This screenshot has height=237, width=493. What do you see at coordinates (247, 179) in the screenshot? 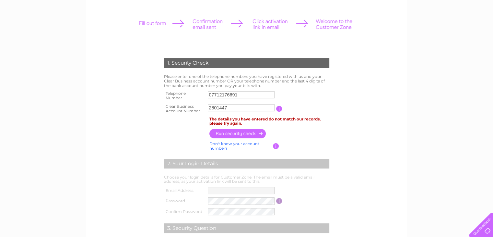
I see `td: Choose your login details for Customer Zone. The email must be a valid email address, as your act...` at bounding box center [247, 179].